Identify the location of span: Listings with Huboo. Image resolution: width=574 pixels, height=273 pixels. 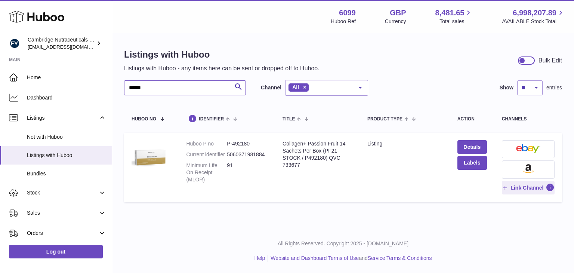
(67, 155).